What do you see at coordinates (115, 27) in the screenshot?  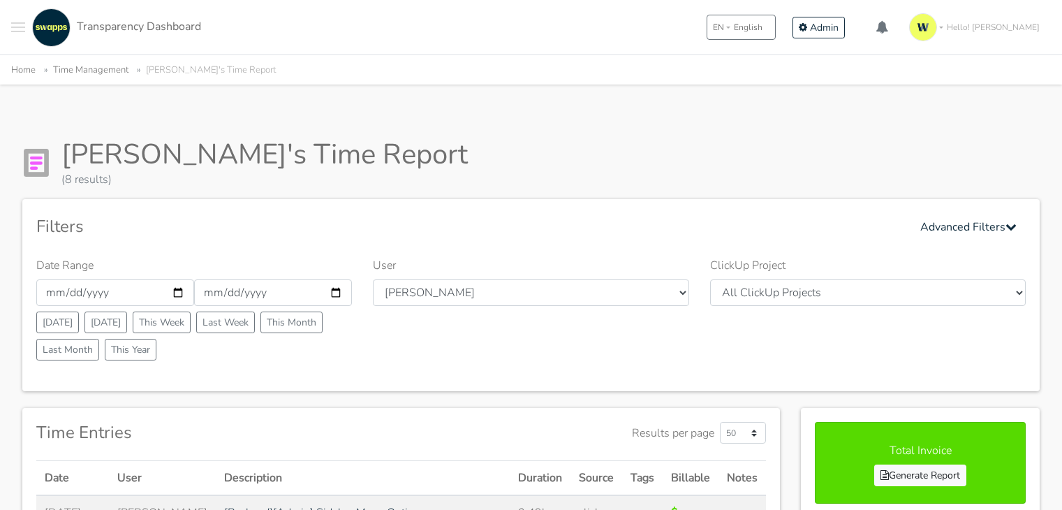 I see `a: Transparency Dashboard` at bounding box center [115, 27].